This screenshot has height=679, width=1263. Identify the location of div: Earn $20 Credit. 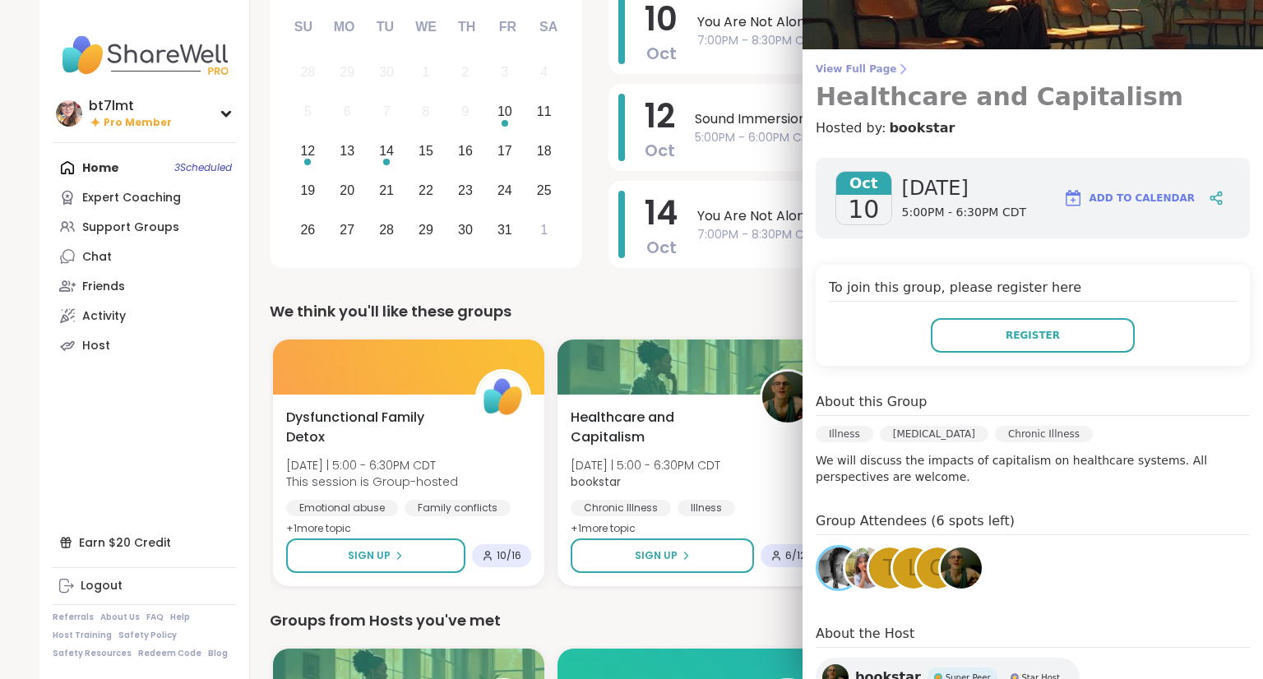
(144, 543).